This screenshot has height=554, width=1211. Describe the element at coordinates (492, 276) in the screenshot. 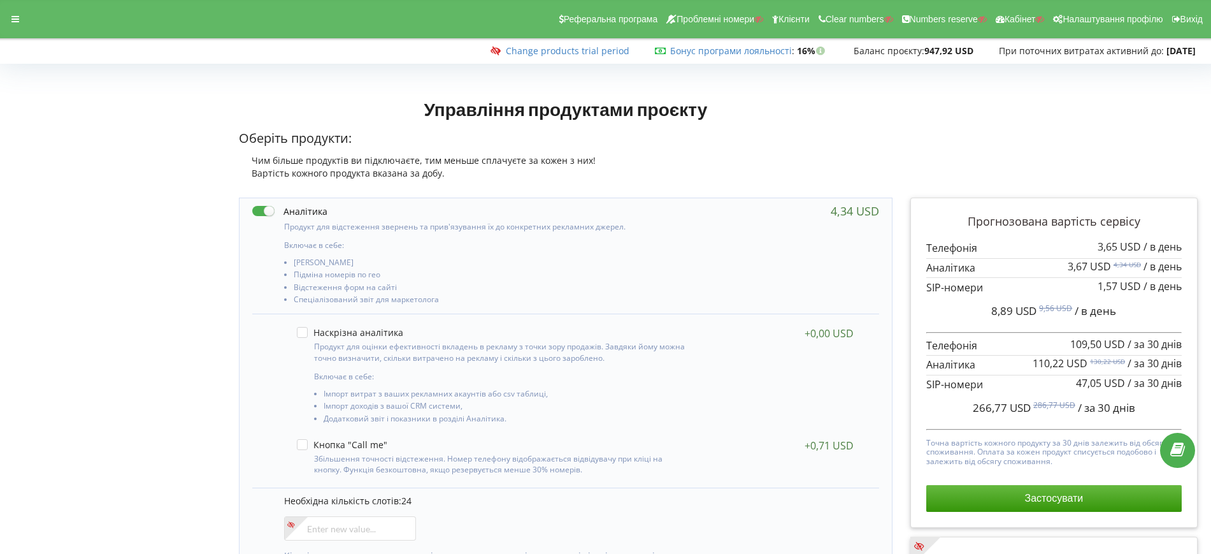

I see `li: Підміна номерів по гео` at that location.